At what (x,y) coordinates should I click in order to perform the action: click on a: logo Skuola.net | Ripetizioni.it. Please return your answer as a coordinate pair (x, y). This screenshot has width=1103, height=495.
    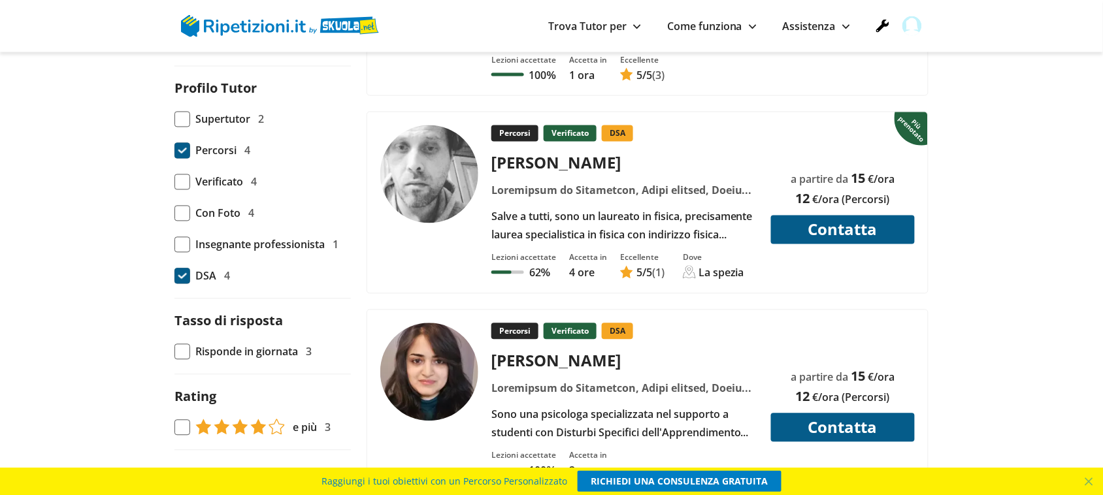
    Looking at the image, I should click on (280, 25).